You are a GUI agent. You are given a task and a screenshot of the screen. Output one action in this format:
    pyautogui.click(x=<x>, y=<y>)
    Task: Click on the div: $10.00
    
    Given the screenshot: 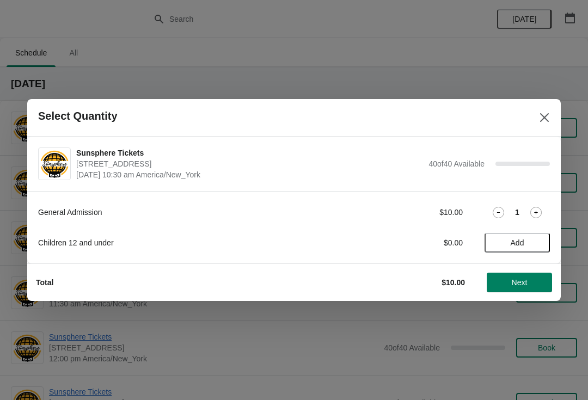 What is the action you would take?
    pyautogui.click(x=412, y=212)
    